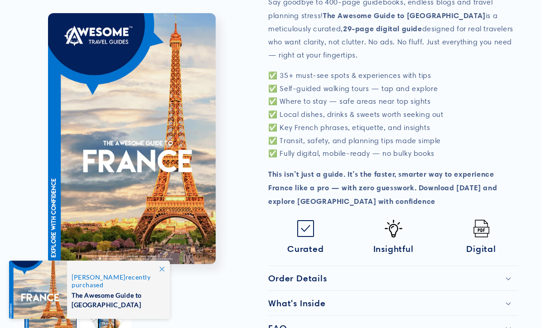  I want to click on span: recently purchased, so click(116, 281).